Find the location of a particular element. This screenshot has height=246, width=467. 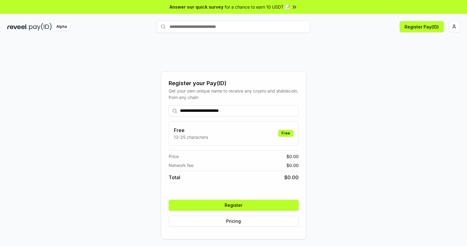

div: Get your own unique name to receive any crypto and stablecoin, from any chain is located at coordinates (233, 94).